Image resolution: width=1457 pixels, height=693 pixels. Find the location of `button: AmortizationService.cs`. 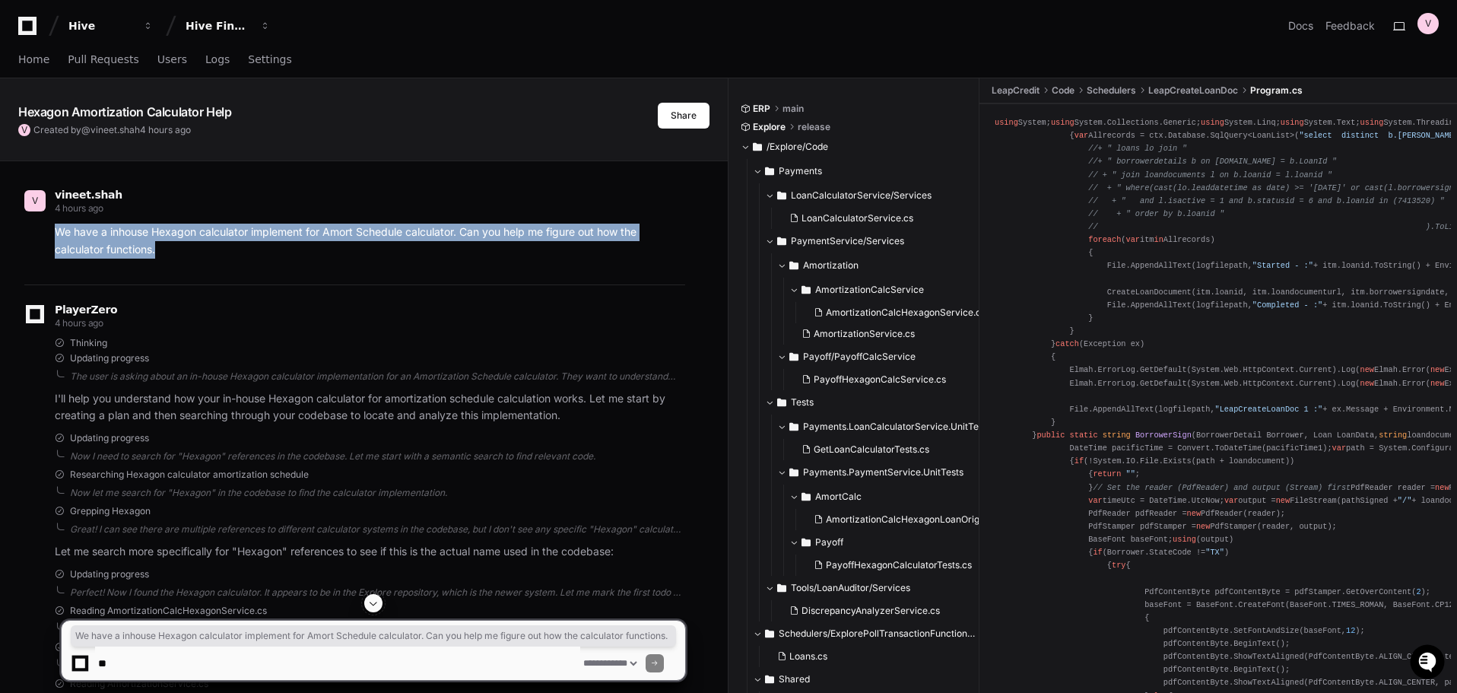

button: AmortizationService.cs is located at coordinates (891, 334).